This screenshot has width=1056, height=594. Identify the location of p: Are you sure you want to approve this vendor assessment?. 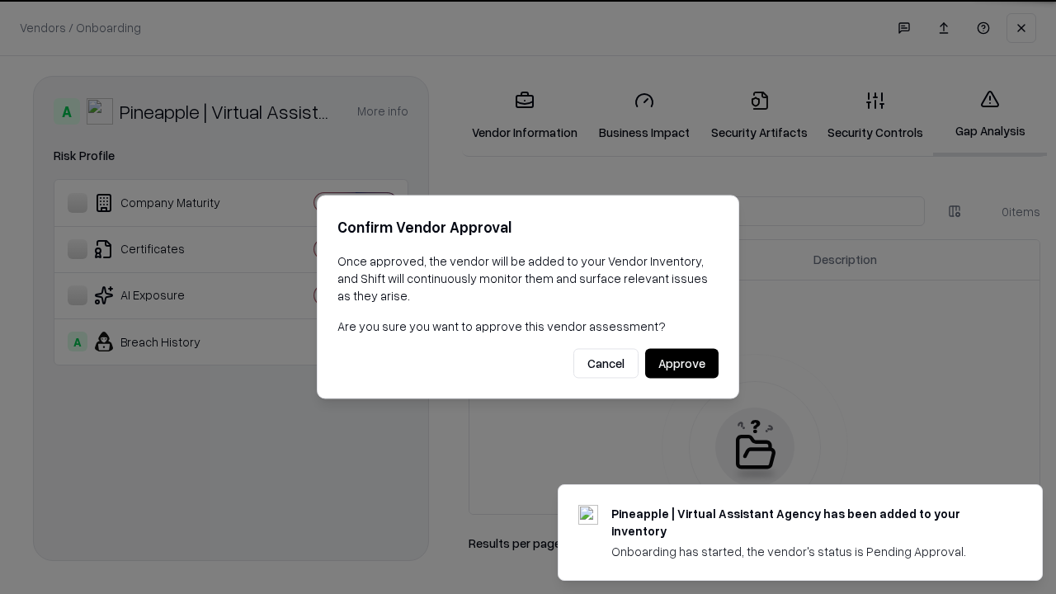
(528, 326).